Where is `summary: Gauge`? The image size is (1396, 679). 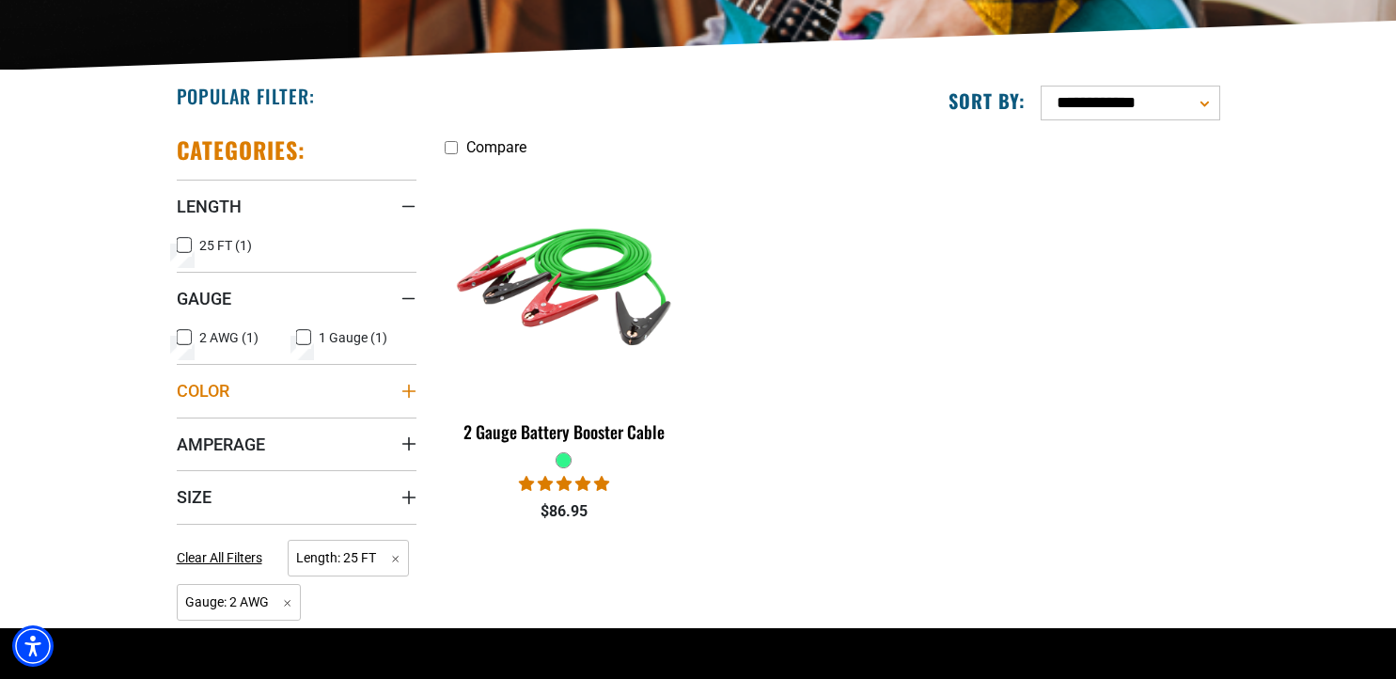 summary: Gauge is located at coordinates (296, 298).